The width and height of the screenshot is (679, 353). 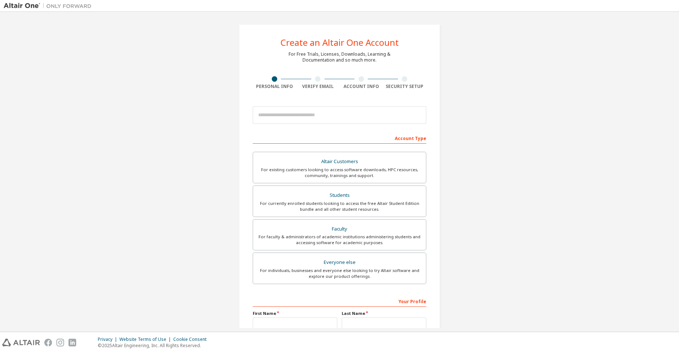 What do you see at coordinates (339, 138) in the screenshot?
I see `div: Account Type` at bounding box center [339, 138].